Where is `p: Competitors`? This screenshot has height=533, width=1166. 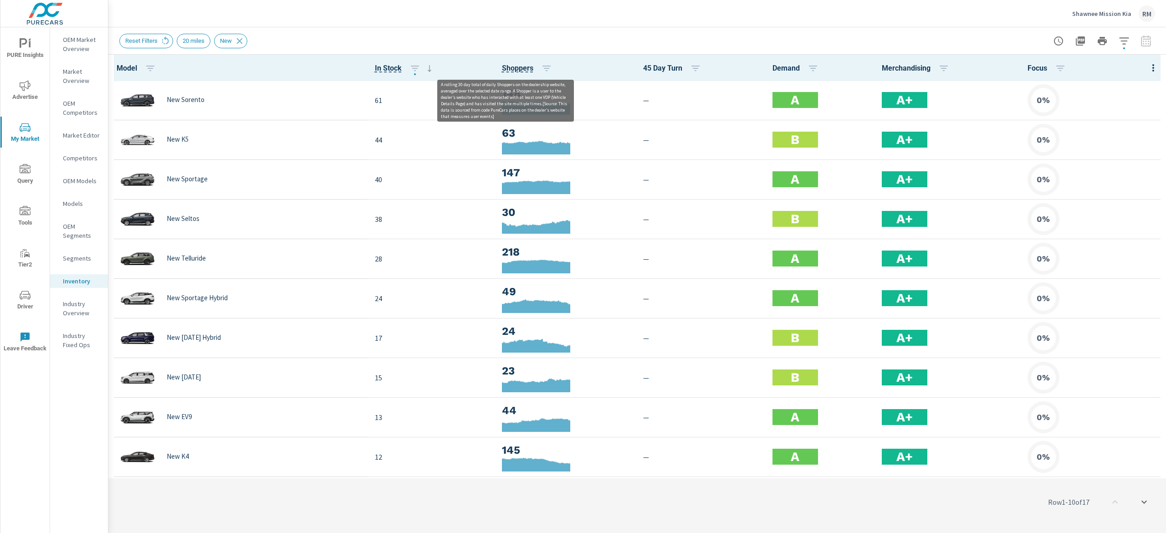 p: Competitors is located at coordinates (82, 158).